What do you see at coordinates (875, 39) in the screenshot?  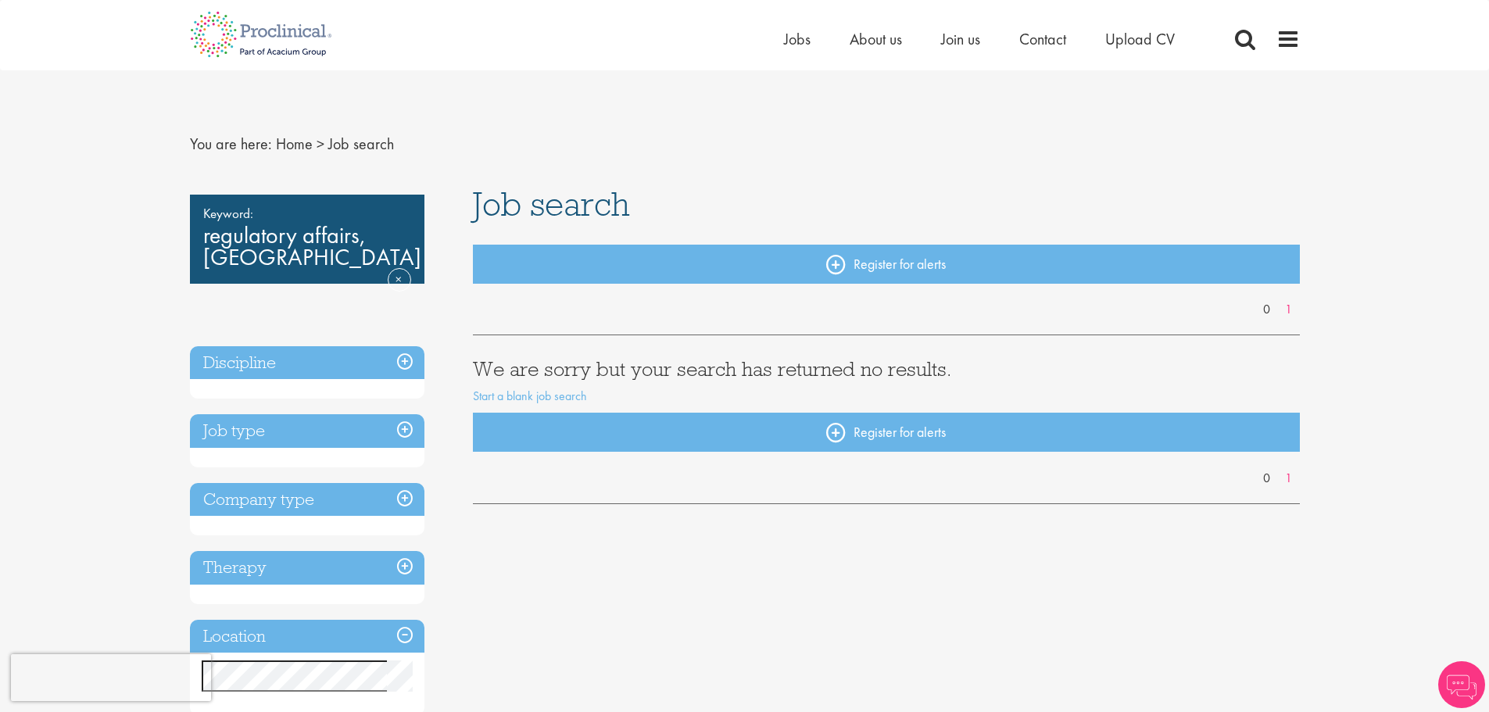 I see `a: About us` at bounding box center [875, 39].